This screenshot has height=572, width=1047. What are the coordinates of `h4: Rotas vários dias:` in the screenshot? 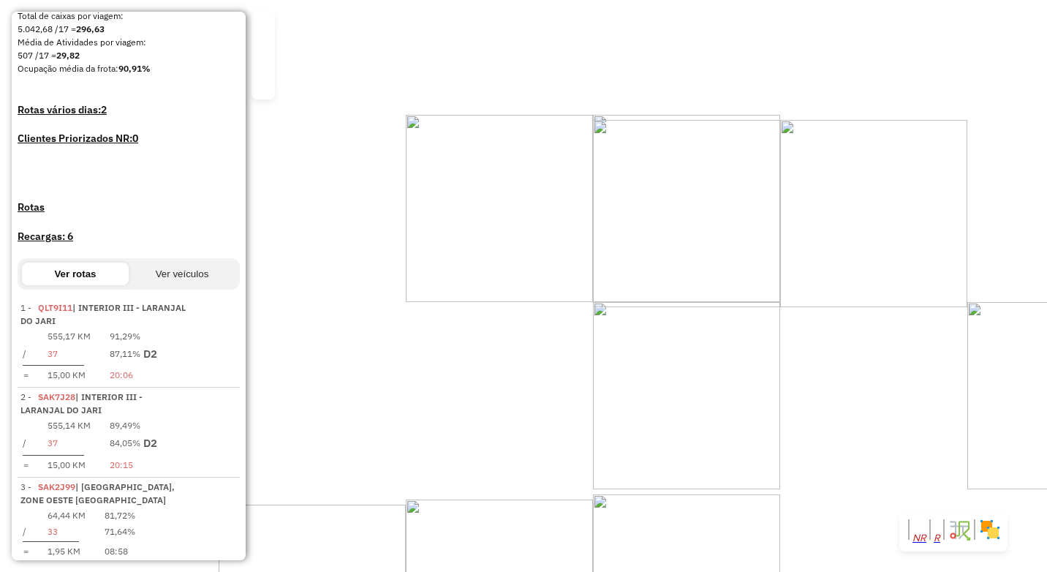 It's located at (129, 110).